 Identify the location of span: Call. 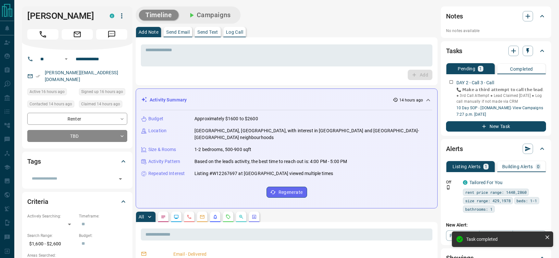
(43, 34).